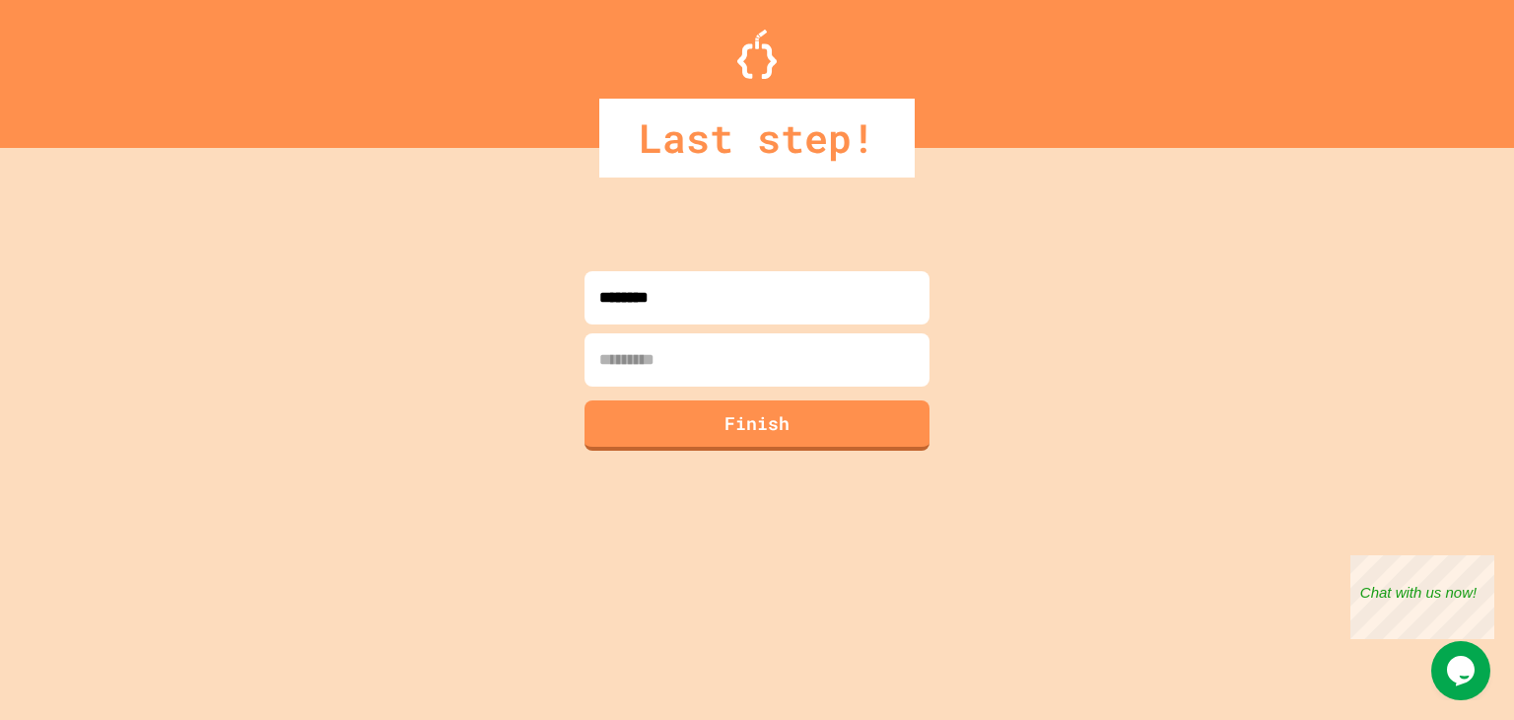 The width and height of the screenshot is (1514, 720). What do you see at coordinates (757, 138) in the screenshot?
I see `div: Last step!` at bounding box center [757, 138].